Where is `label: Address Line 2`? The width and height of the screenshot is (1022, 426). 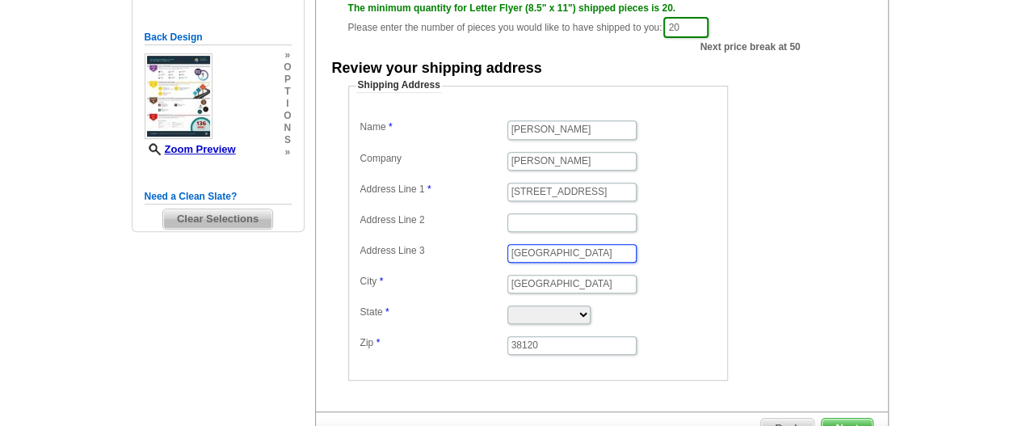 label: Address Line 2 is located at coordinates (433, 220).